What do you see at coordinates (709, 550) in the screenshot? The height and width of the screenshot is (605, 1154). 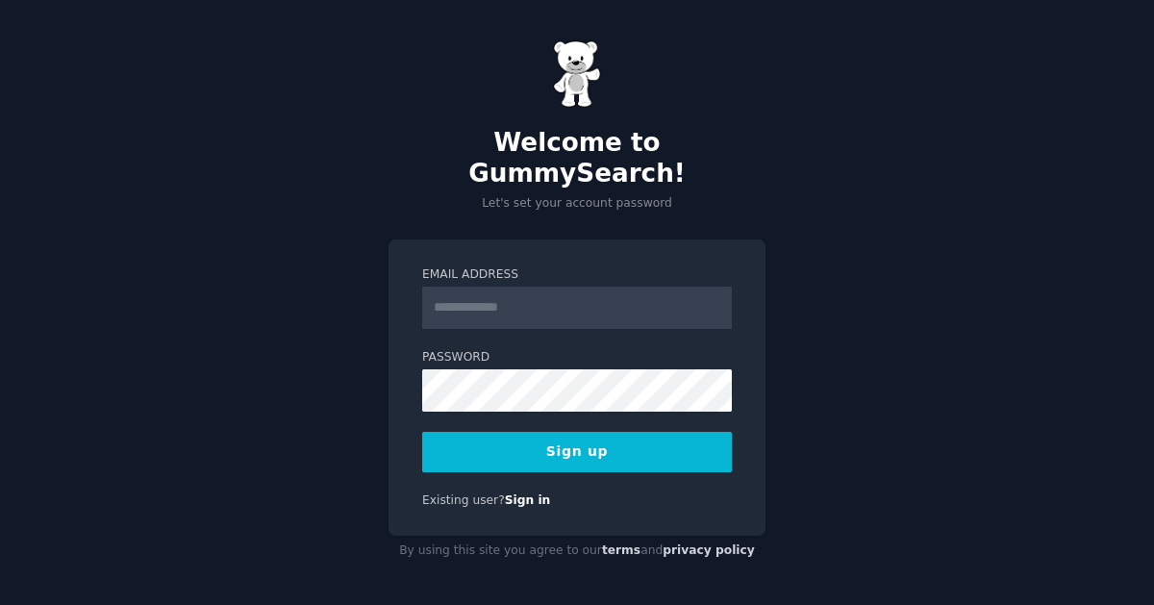 I see `a: privacy policy` at bounding box center [709, 550].